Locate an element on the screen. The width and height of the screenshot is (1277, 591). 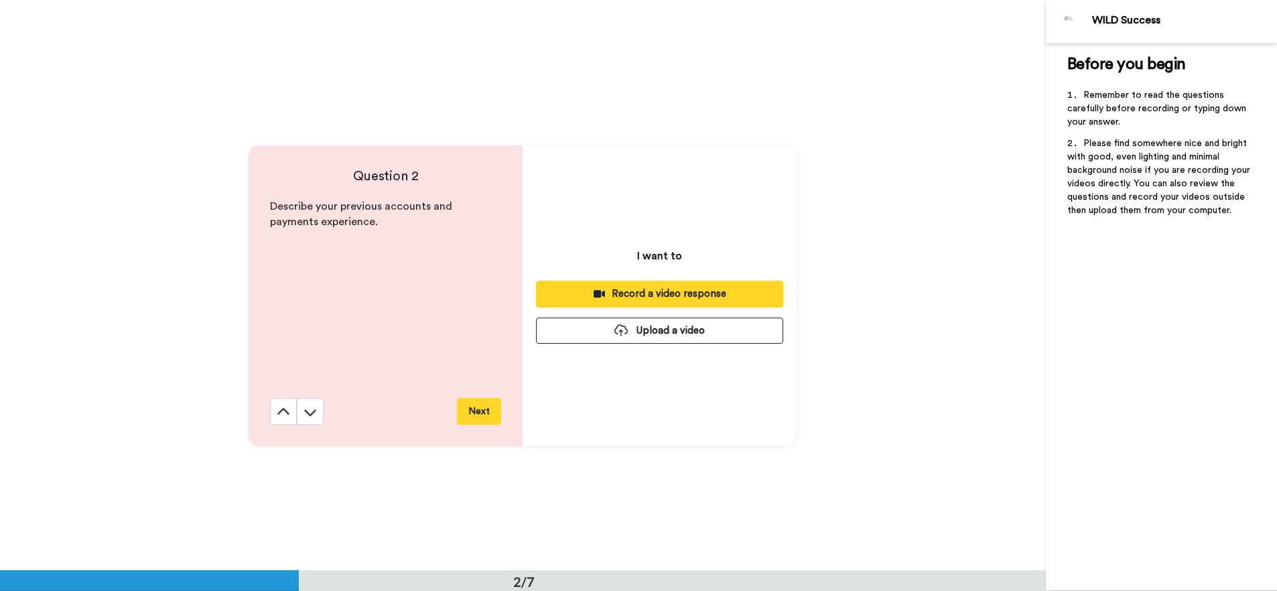
div: WILD Success is located at coordinates (1184, 20).